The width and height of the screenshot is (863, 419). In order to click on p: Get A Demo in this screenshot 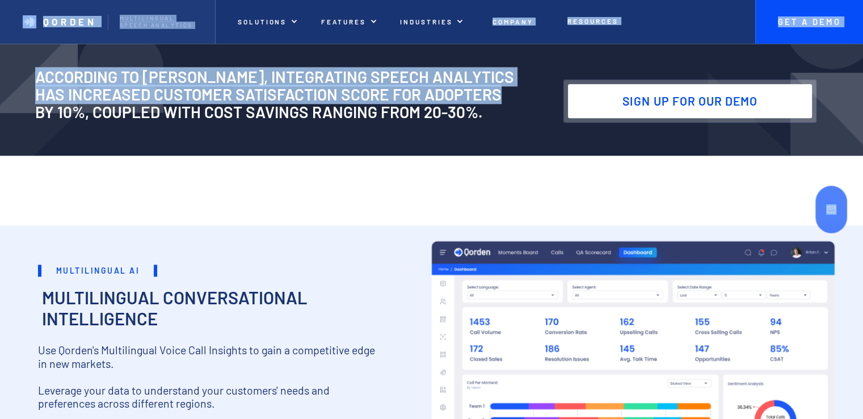, I will do `click(809, 22)`.